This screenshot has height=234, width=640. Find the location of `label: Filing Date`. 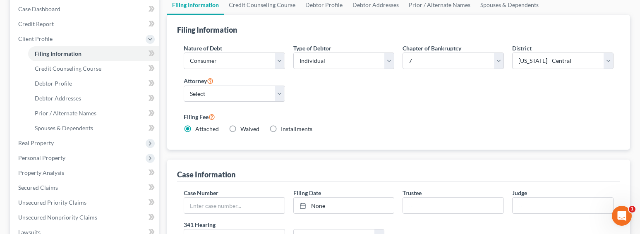

label: Filing Date is located at coordinates (307, 193).